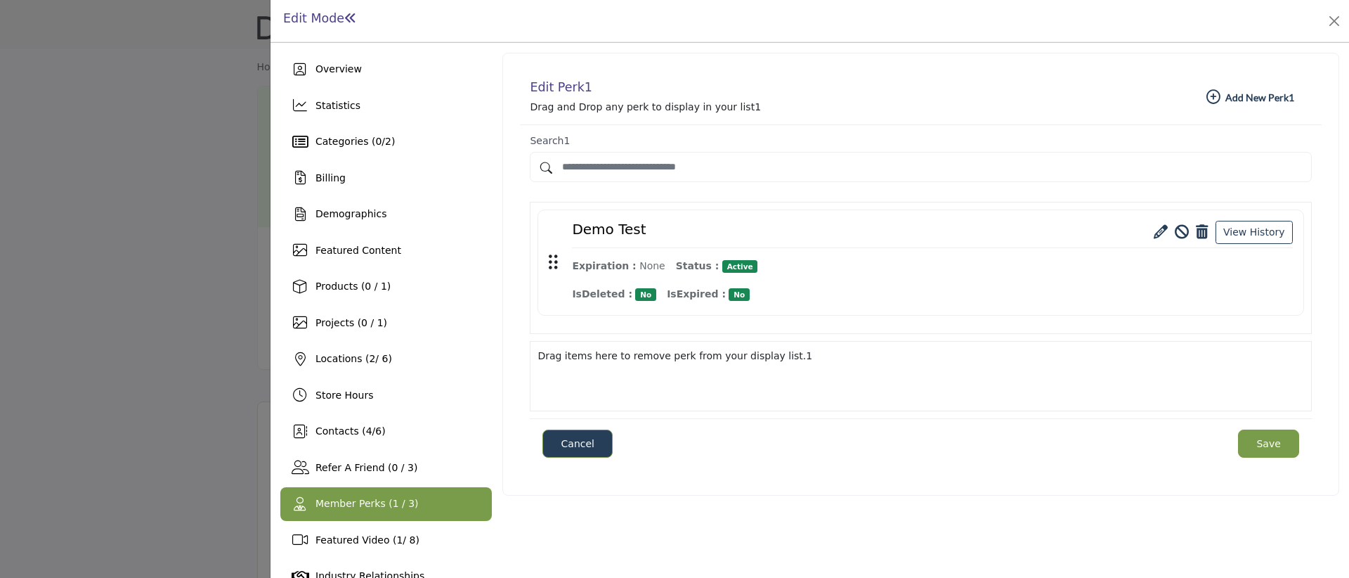 Image resolution: width=1349 pixels, height=578 pixels. I want to click on button: Save, so click(1268, 443).